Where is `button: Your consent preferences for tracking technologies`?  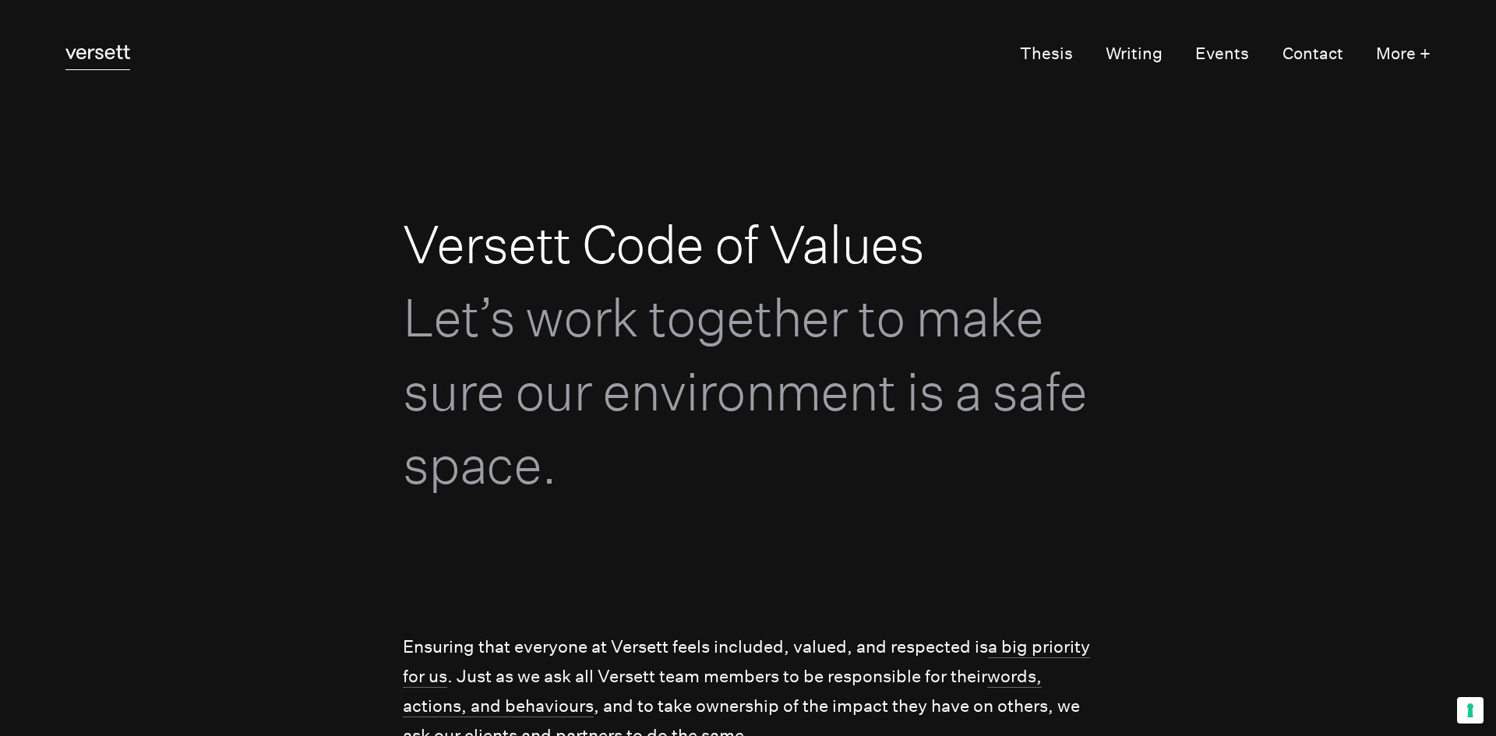
button: Your consent preferences for tracking technologies is located at coordinates (1471, 711).